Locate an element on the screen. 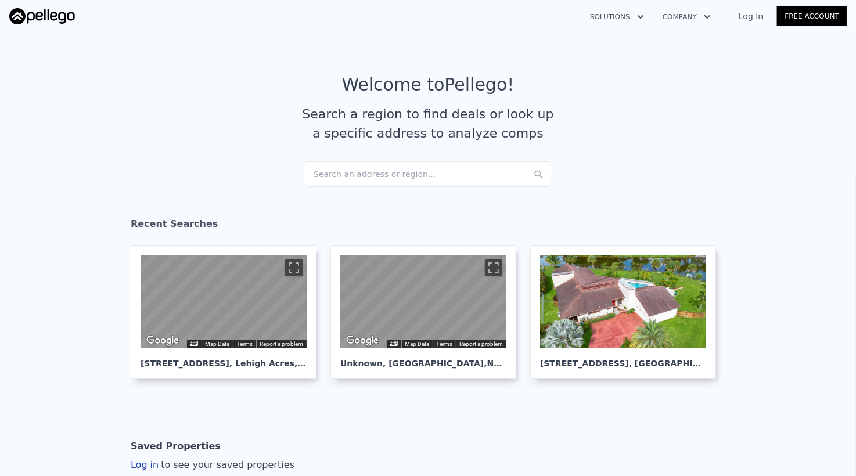 The width and height of the screenshot is (856, 476). img: Pellego is located at coordinates (42, 16).